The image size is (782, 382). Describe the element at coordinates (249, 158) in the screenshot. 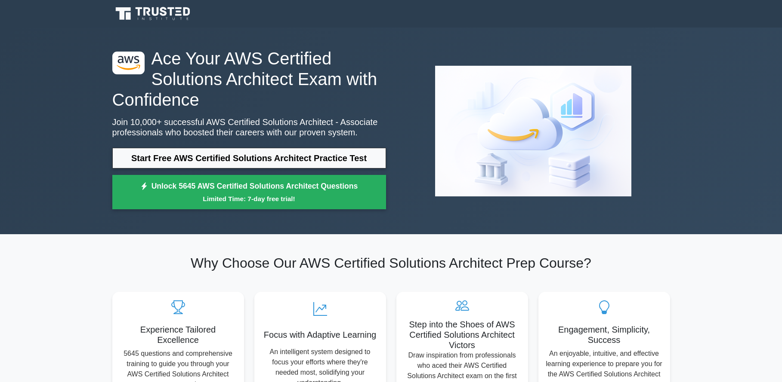

I see `a: Start Free AWS Certified Solutions Architect Practice Test` at that location.